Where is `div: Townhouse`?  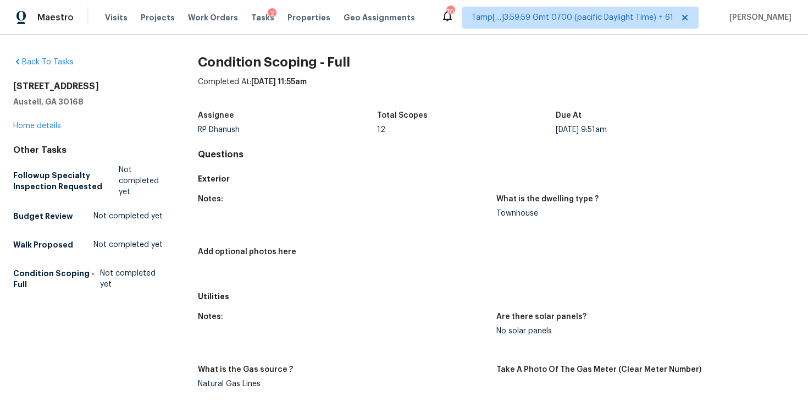
div: Townhouse is located at coordinates (641, 213).